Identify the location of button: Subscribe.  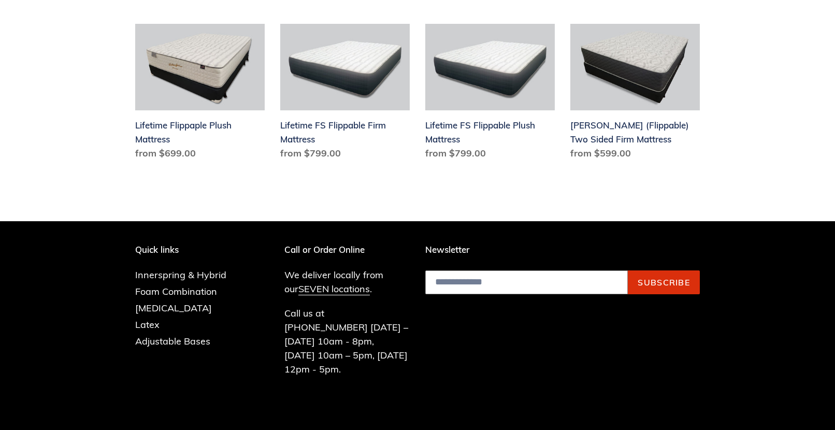
(663, 282).